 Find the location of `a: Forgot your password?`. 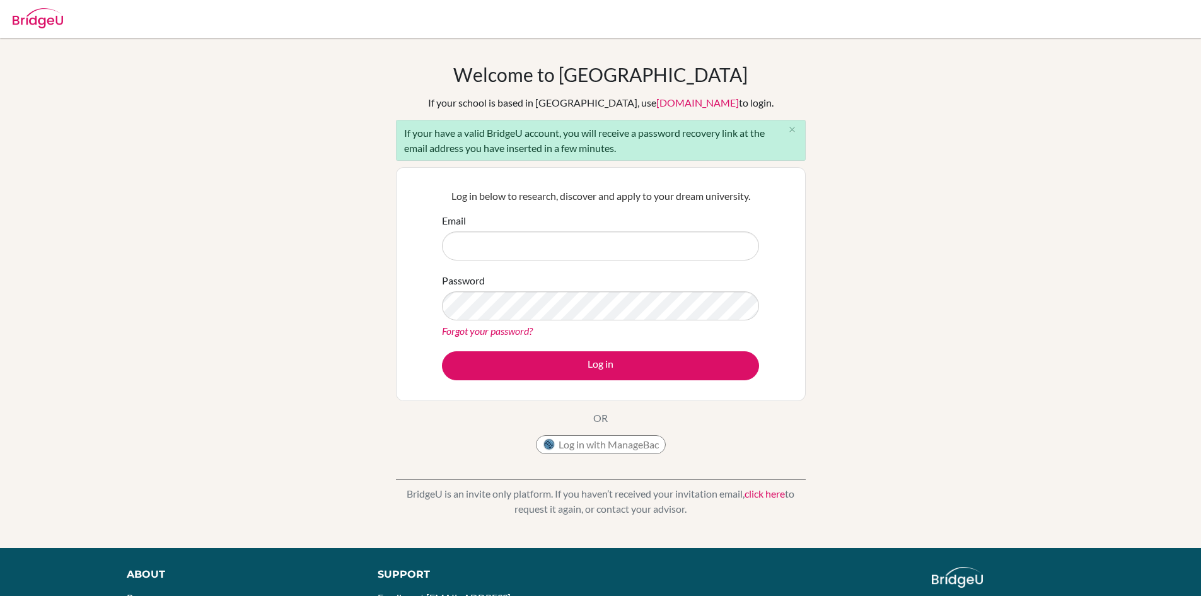

a: Forgot your password? is located at coordinates (487, 330).